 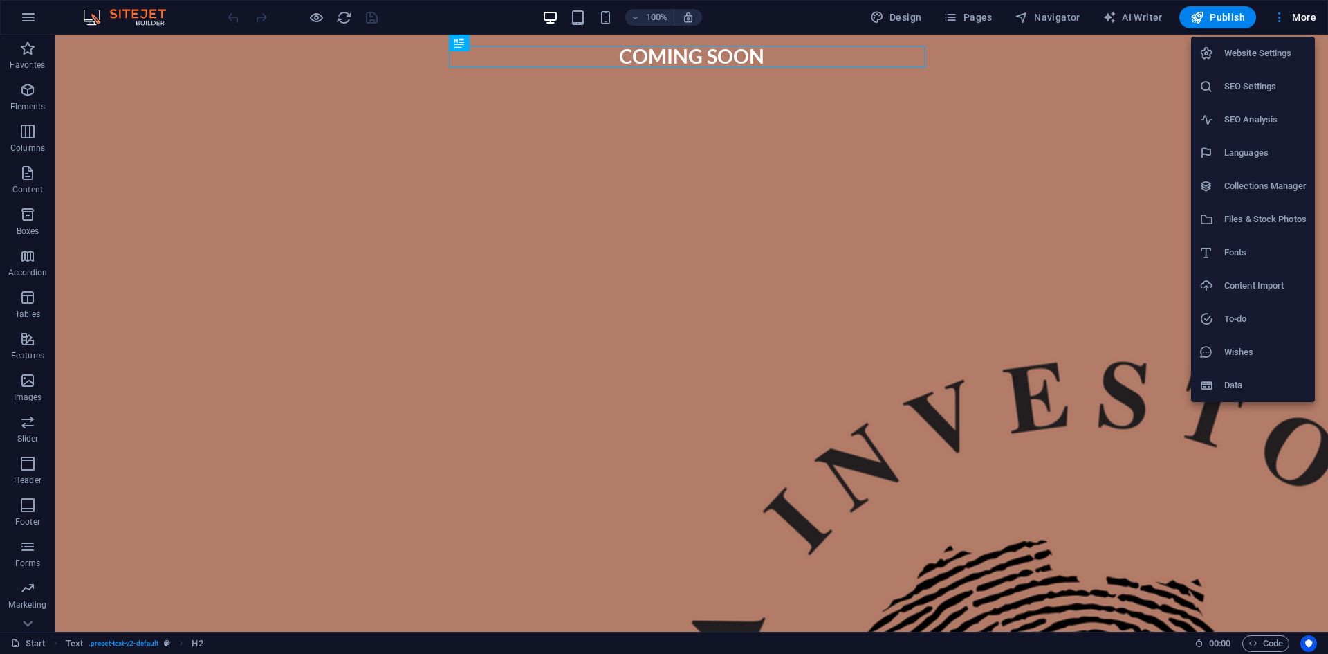 I want to click on h6: SEO Analysis, so click(x=1265, y=120).